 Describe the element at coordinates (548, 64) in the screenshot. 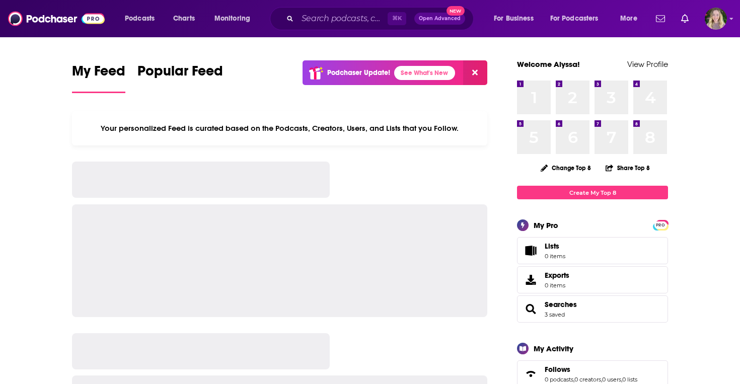

I see `a: Welcome Alyssa!` at that location.